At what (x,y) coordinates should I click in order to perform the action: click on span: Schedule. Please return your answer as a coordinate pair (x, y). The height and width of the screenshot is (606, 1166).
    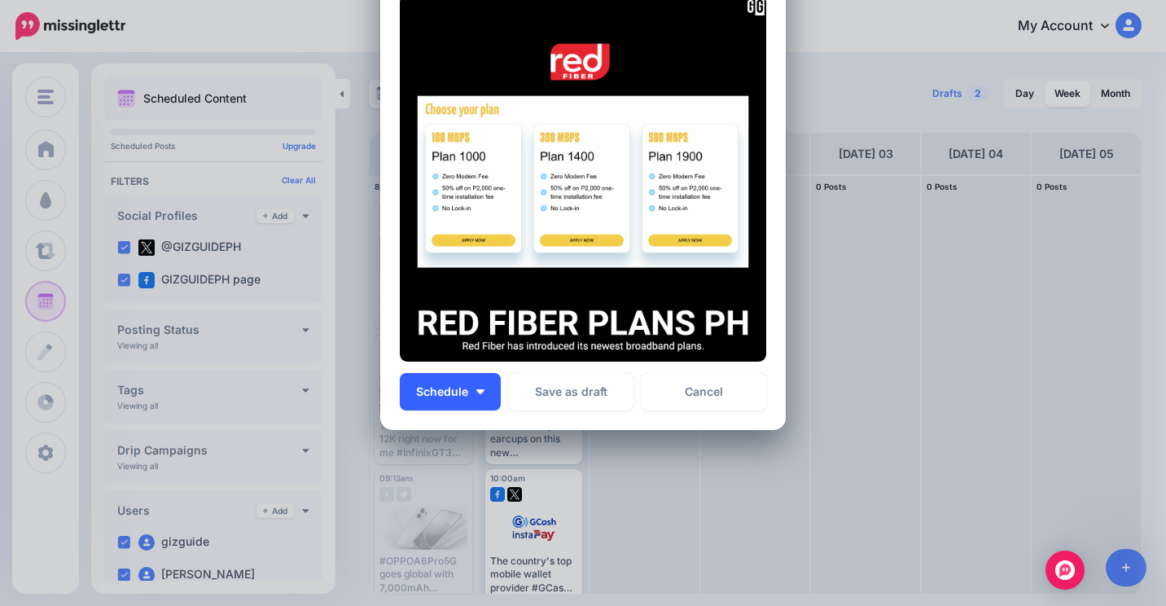
    Looking at the image, I should click on (442, 392).